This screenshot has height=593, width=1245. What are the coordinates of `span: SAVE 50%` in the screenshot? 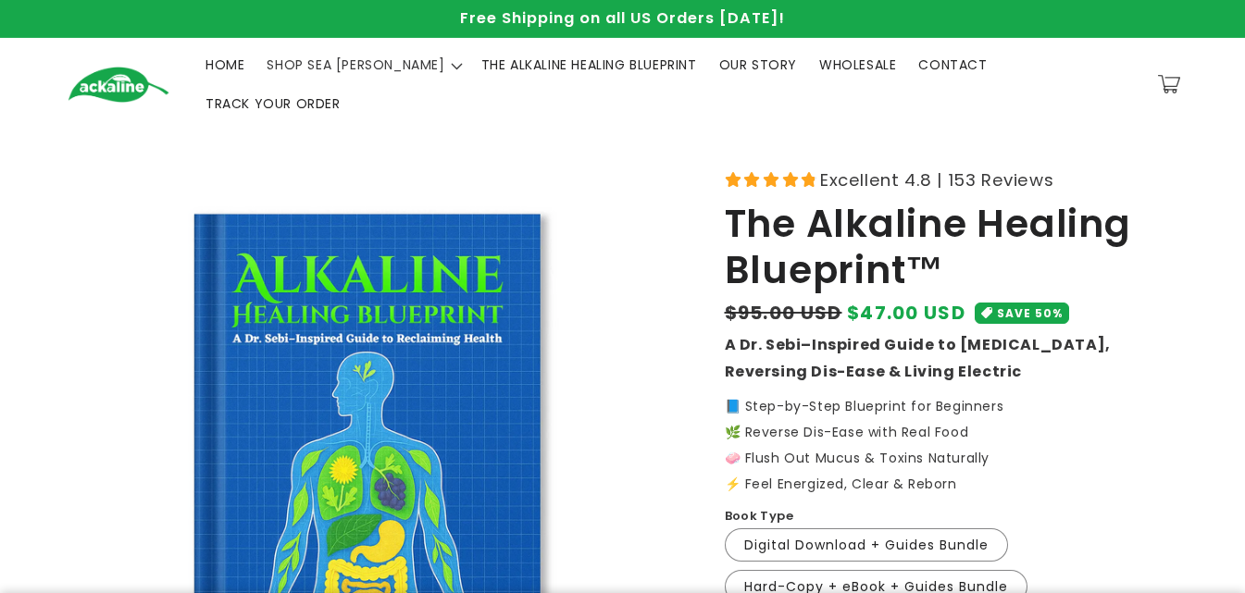 It's located at (1029, 313).